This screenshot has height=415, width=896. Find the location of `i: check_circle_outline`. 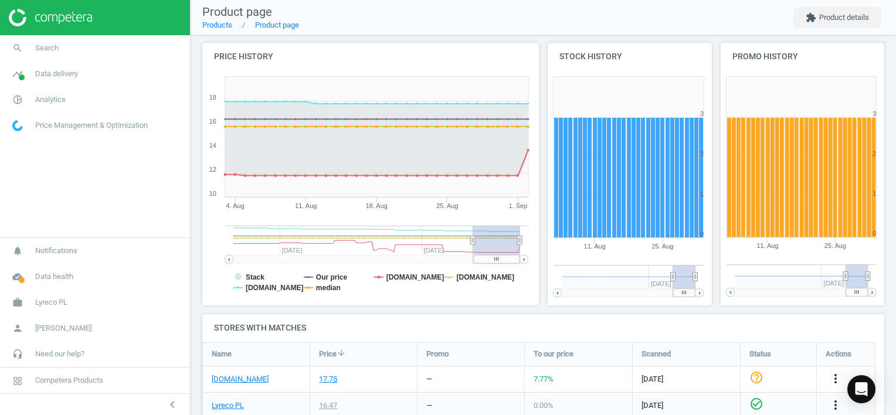

i: check_circle_outline is located at coordinates (757, 404).